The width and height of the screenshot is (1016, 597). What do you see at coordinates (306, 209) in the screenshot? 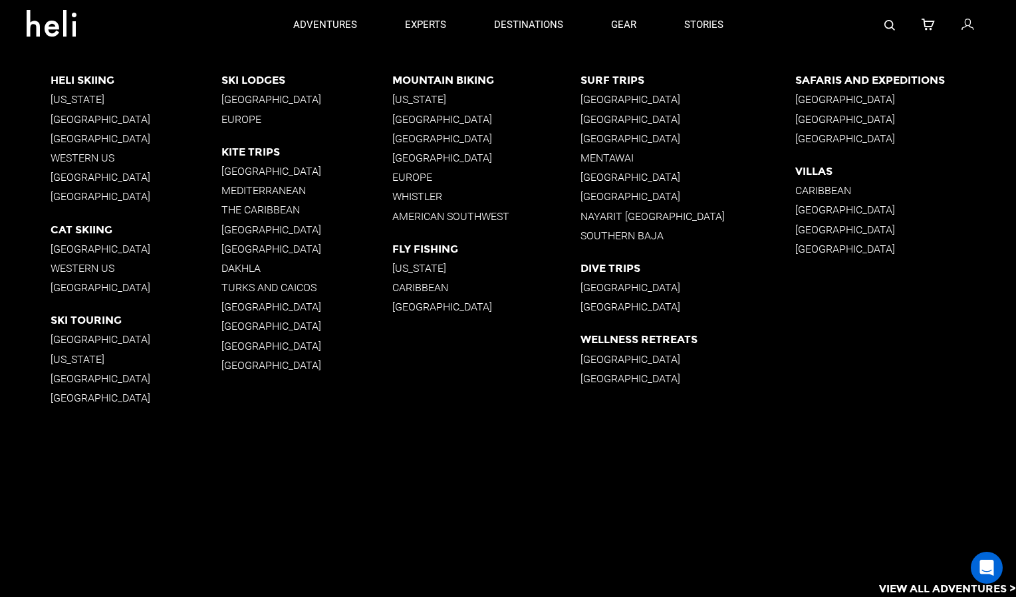
I see `p: The Caribbean` at bounding box center [306, 209].